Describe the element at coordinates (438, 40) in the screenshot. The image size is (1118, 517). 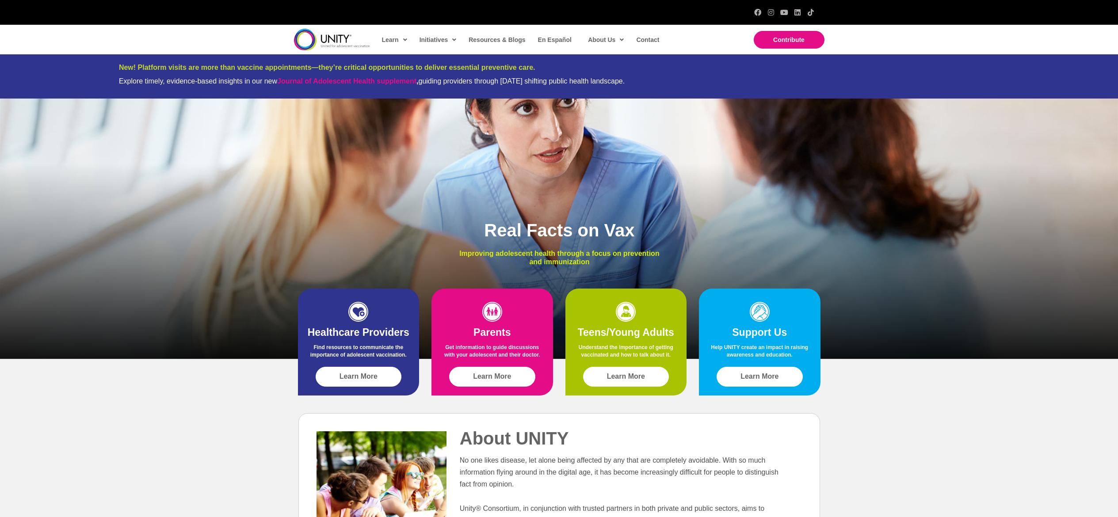
I see `span: Initiatives` at that location.